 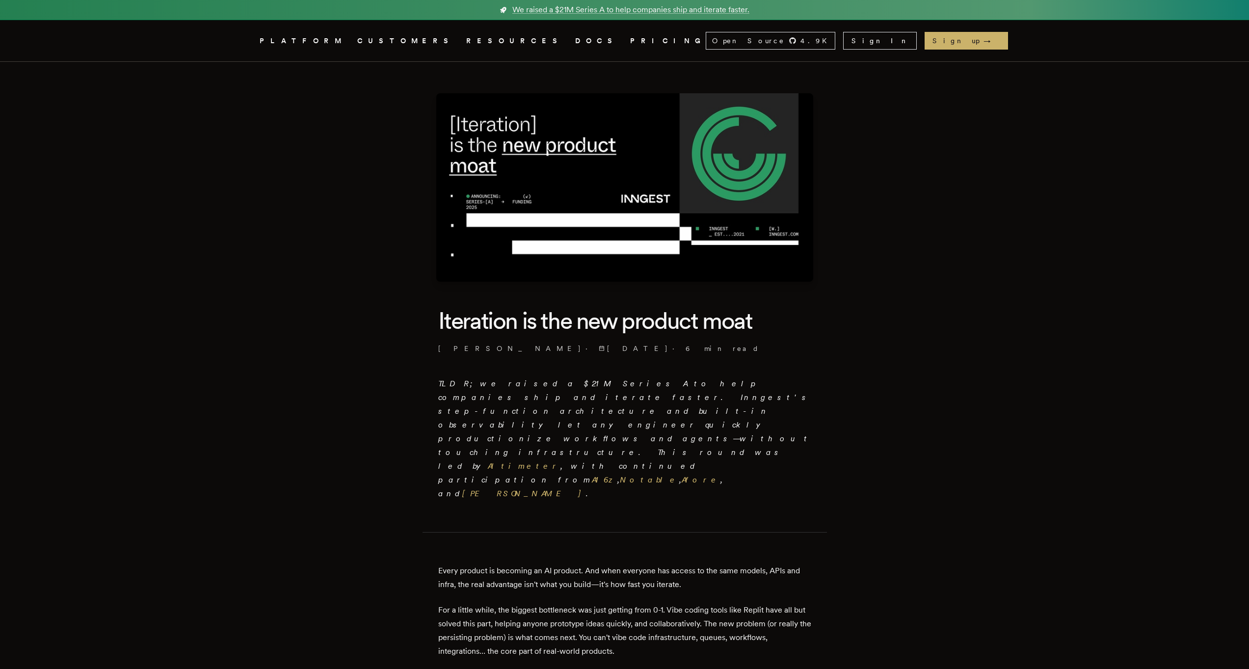 What do you see at coordinates (625, 577) in the screenshot?
I see `p: Every product is becoming an AI product. And when everyone has access to the same models, APIs an...` at bounding box center [625, 577].